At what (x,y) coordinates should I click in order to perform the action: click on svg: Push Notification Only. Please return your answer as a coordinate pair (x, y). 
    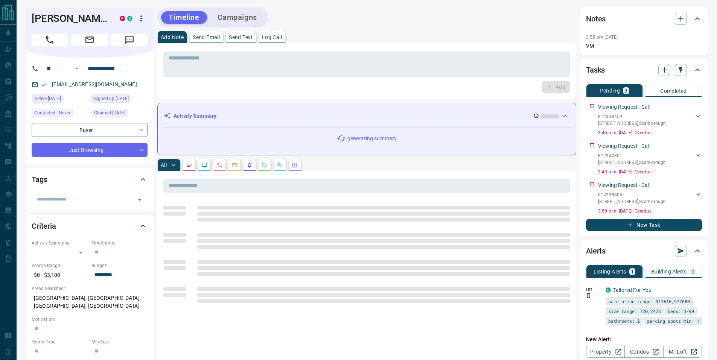
    Looking at the image, I should click on (589, 296).